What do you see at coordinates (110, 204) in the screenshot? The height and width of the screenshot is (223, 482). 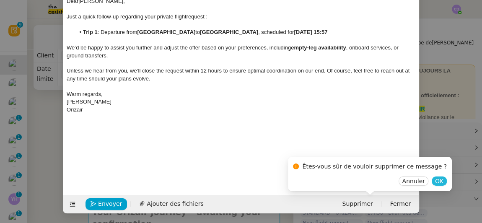 I see `span: Envoyer` at bounding box center [110, 204].